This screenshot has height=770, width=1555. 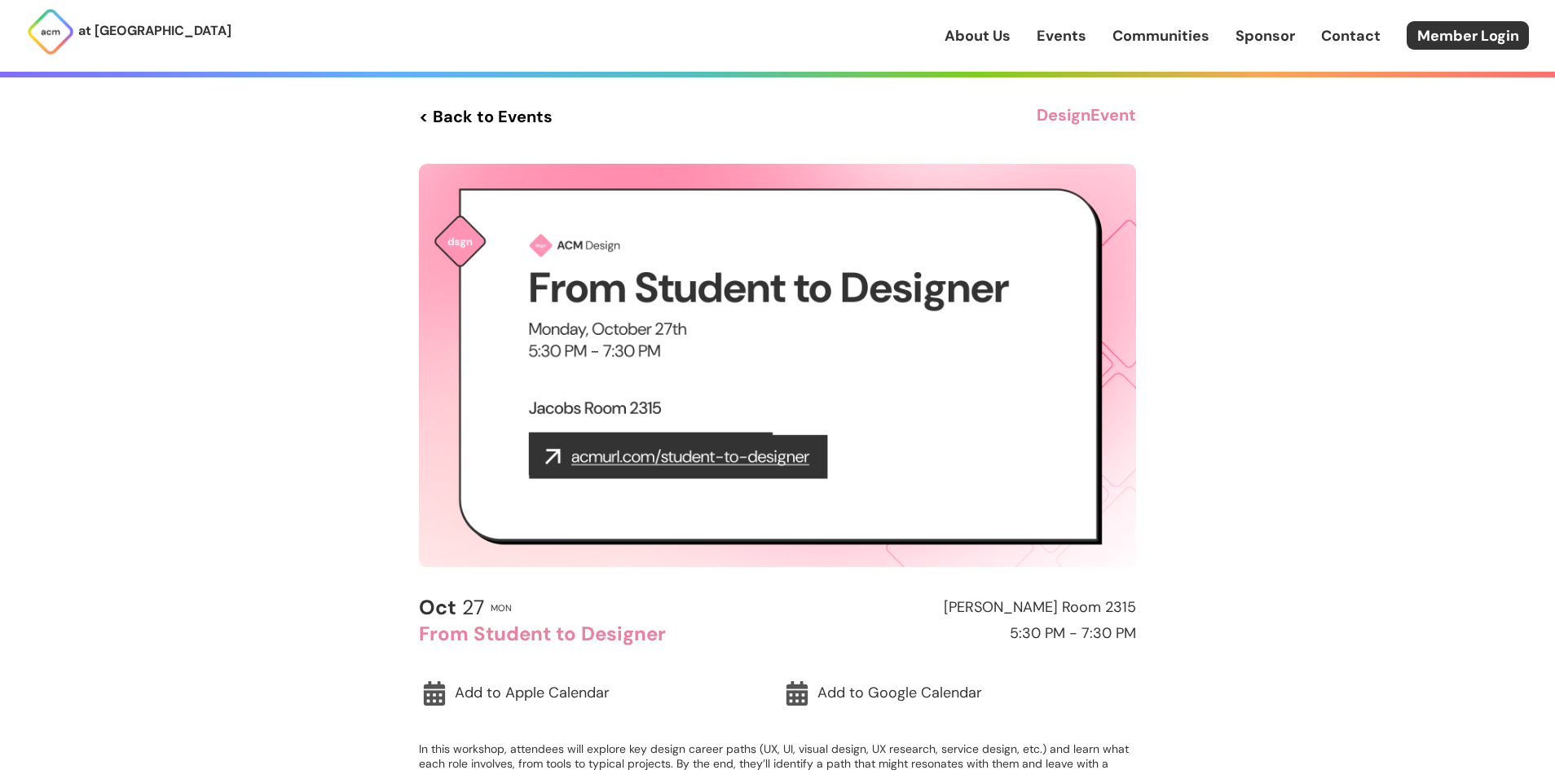 I want to click on a: Member Login, so click(x=1468, y=35).